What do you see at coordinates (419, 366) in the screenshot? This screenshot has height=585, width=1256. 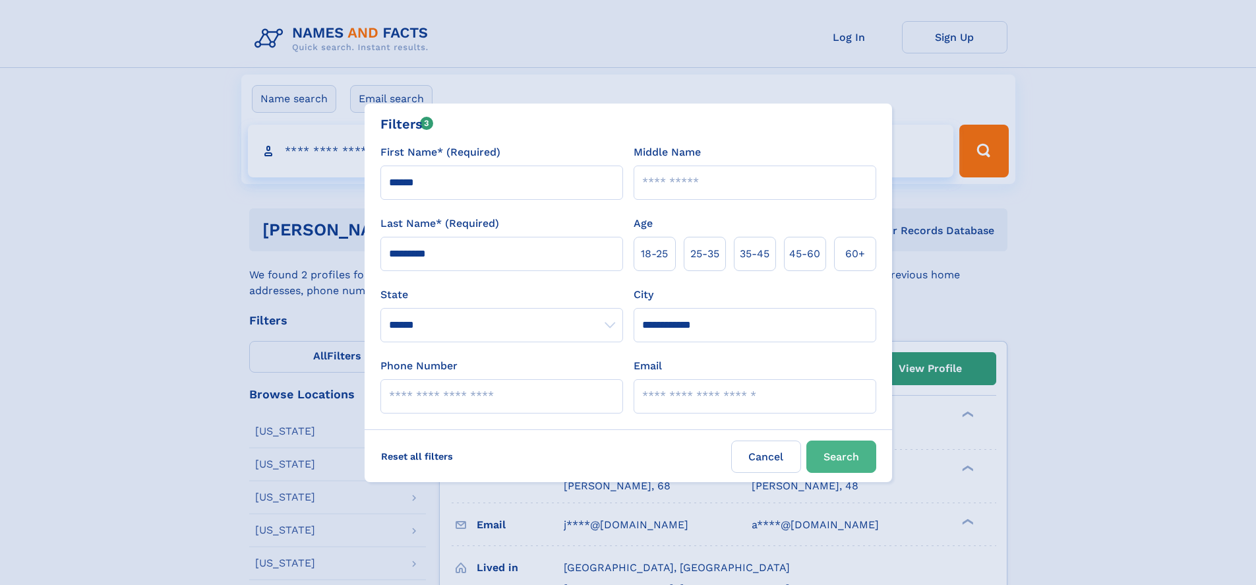 I see `label: Phone Number` at bounding box center [419, 366].